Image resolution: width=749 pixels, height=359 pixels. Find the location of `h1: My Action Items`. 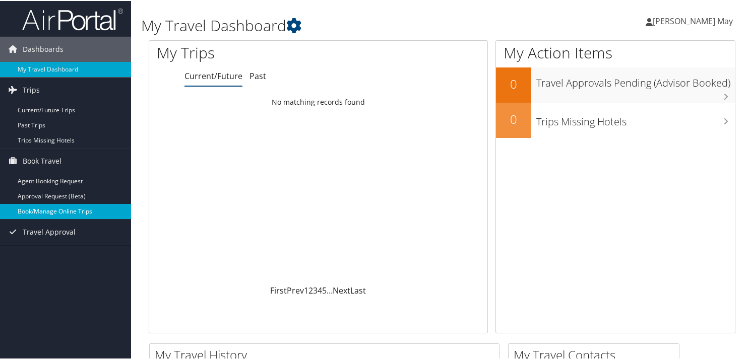

h1: My Action Items is located at coordinates (615, 52).